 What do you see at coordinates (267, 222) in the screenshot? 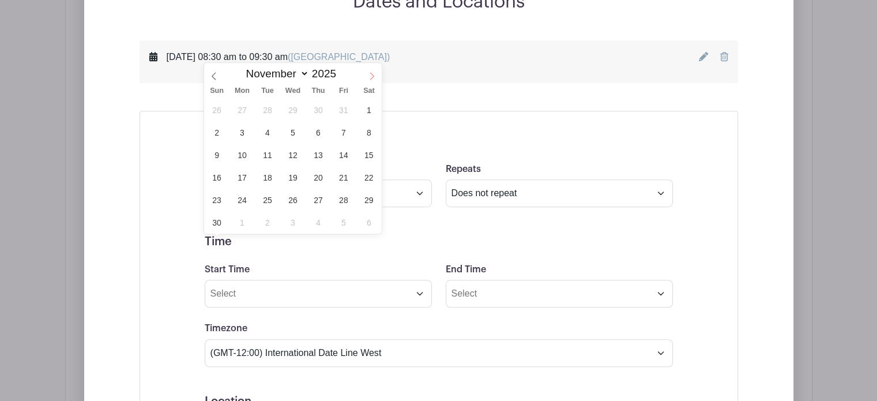
I see `span: December 2, 2025` at bounding box center [267, 222].